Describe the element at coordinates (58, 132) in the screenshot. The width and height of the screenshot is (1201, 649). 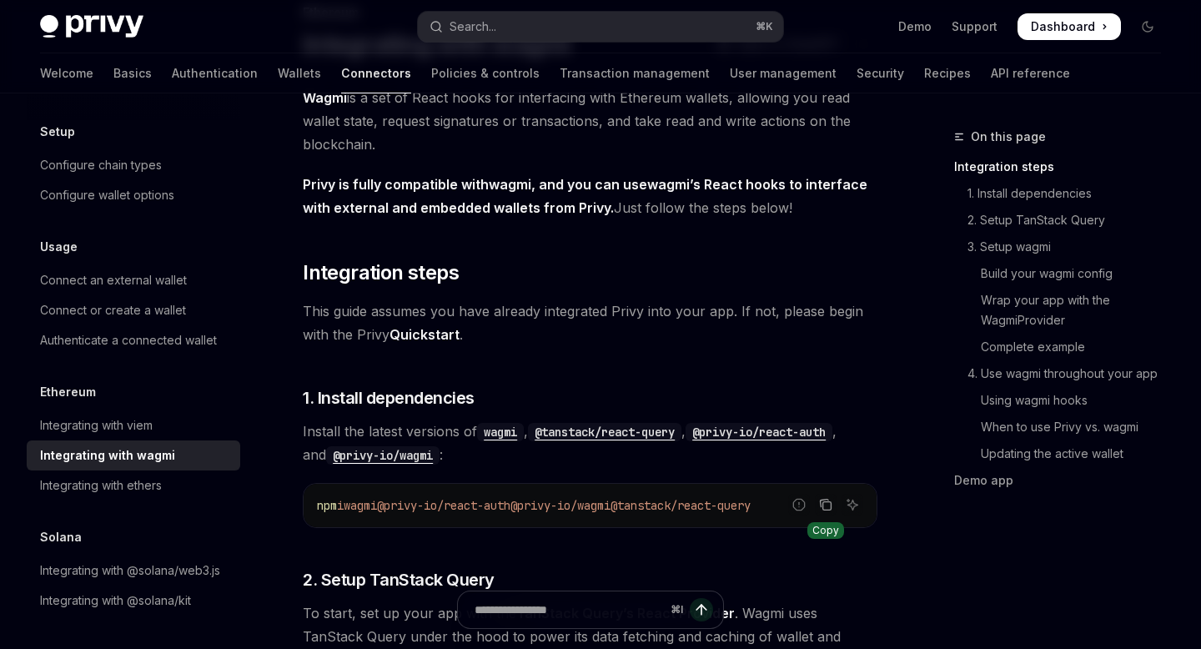
I see `h5: Setup` at that location.